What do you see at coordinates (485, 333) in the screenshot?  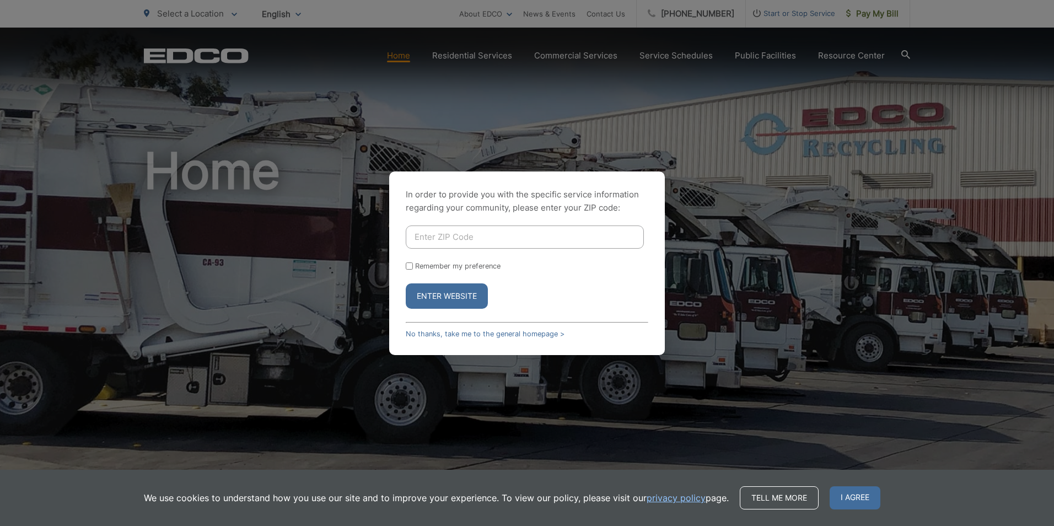 I see `a: No thanks, take me to the general homepage >` at bounding box center [485, 333].